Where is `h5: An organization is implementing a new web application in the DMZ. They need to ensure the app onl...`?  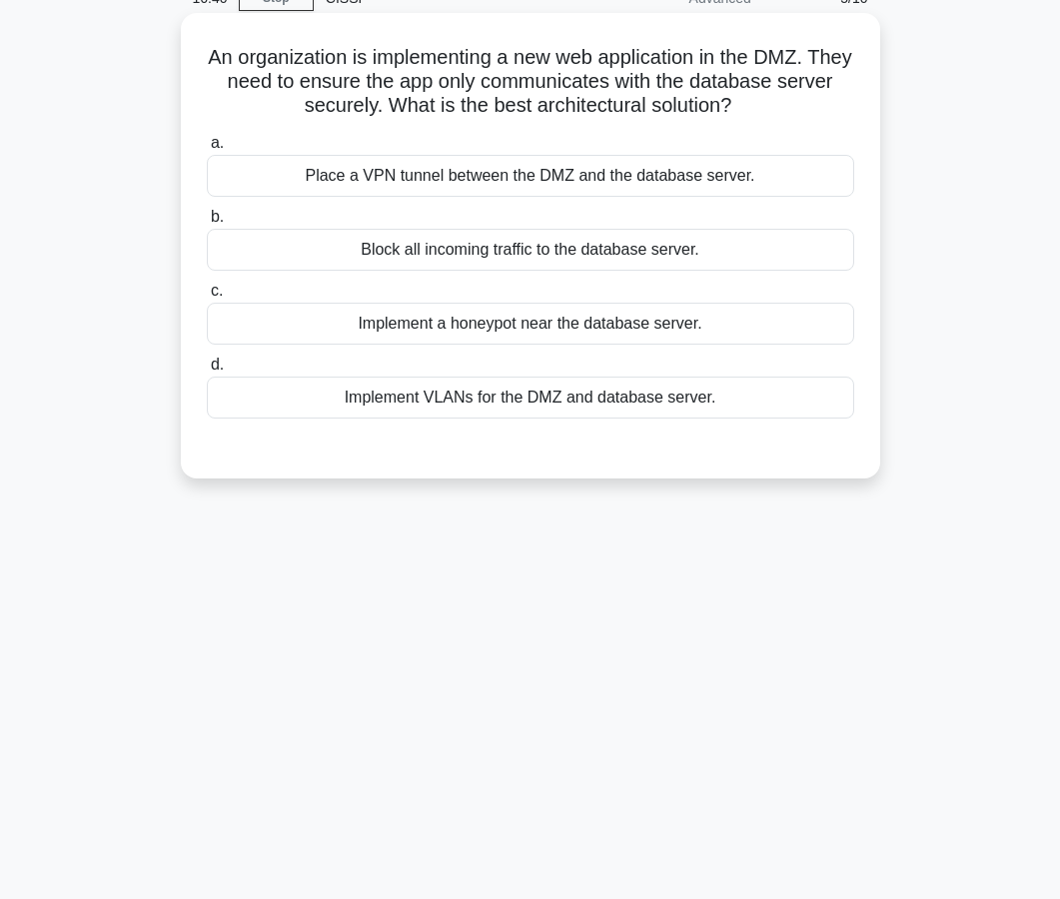
h5: An organization is implementing a new web application in the DMZ. They need to ensure the app onl... is located at coordinates (530, 82).